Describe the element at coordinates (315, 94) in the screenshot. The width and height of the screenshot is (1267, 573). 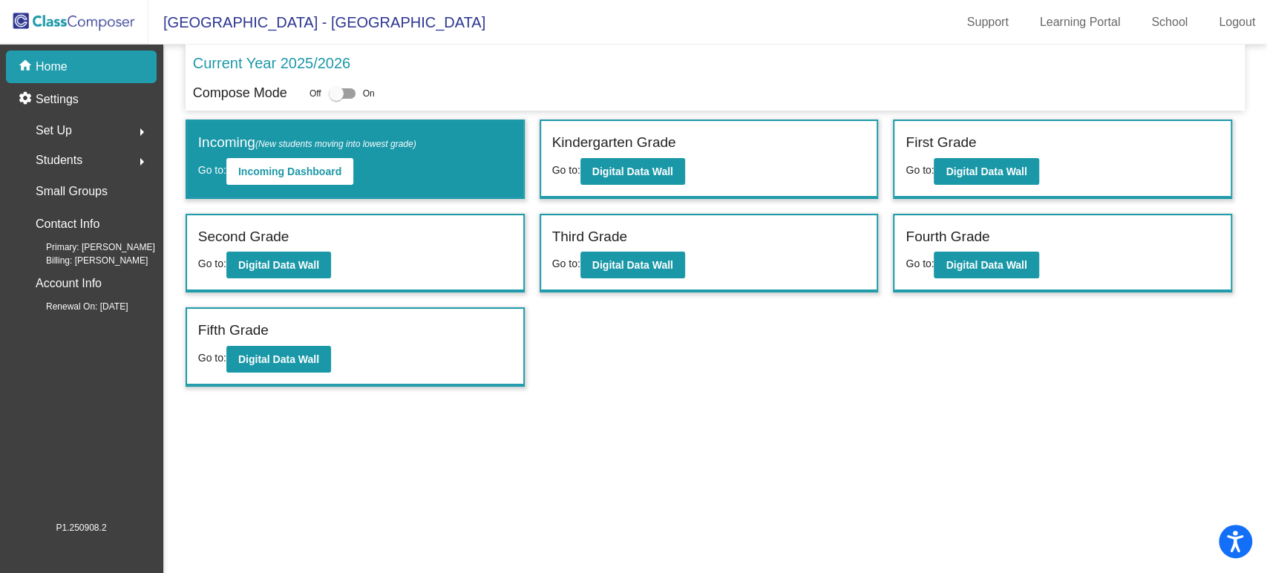
I see `span: Off` at that location.